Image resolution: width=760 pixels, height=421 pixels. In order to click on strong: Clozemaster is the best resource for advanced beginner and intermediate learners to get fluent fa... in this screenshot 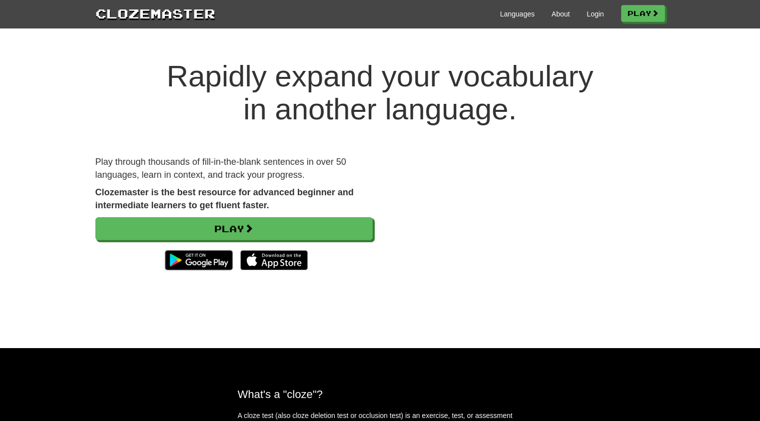, I will do `click(224, 199)`.